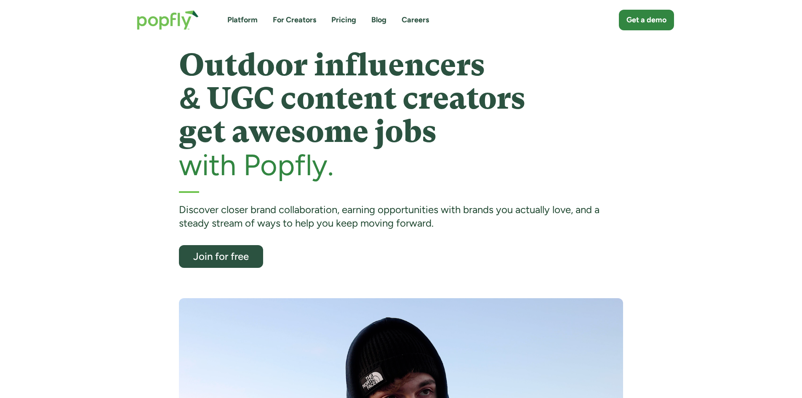 The width and height of the screenshot is (802, 398). I want to click on a: Get a demo, so click(646, 20).